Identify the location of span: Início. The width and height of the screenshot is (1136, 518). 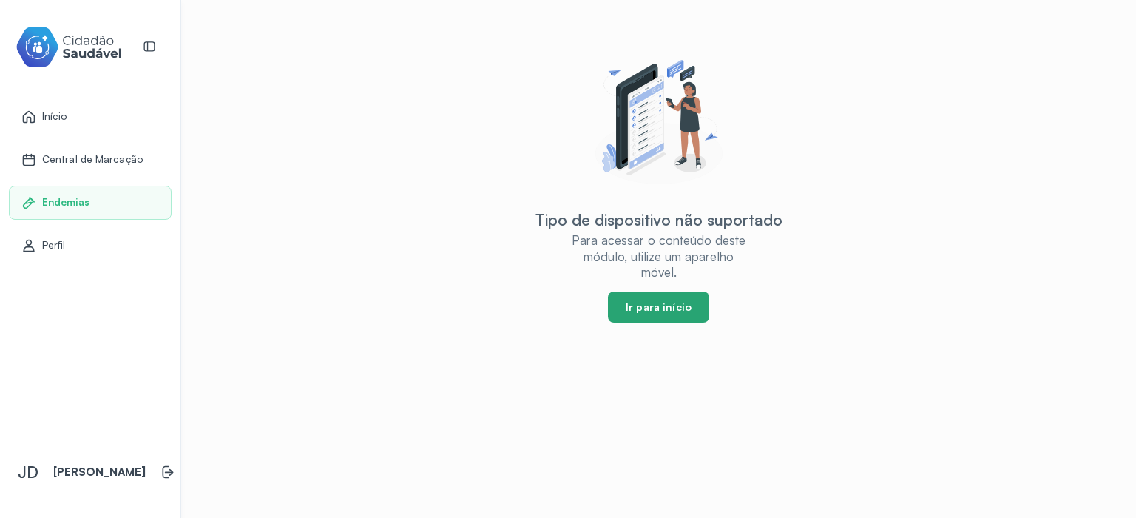
(55, 116).